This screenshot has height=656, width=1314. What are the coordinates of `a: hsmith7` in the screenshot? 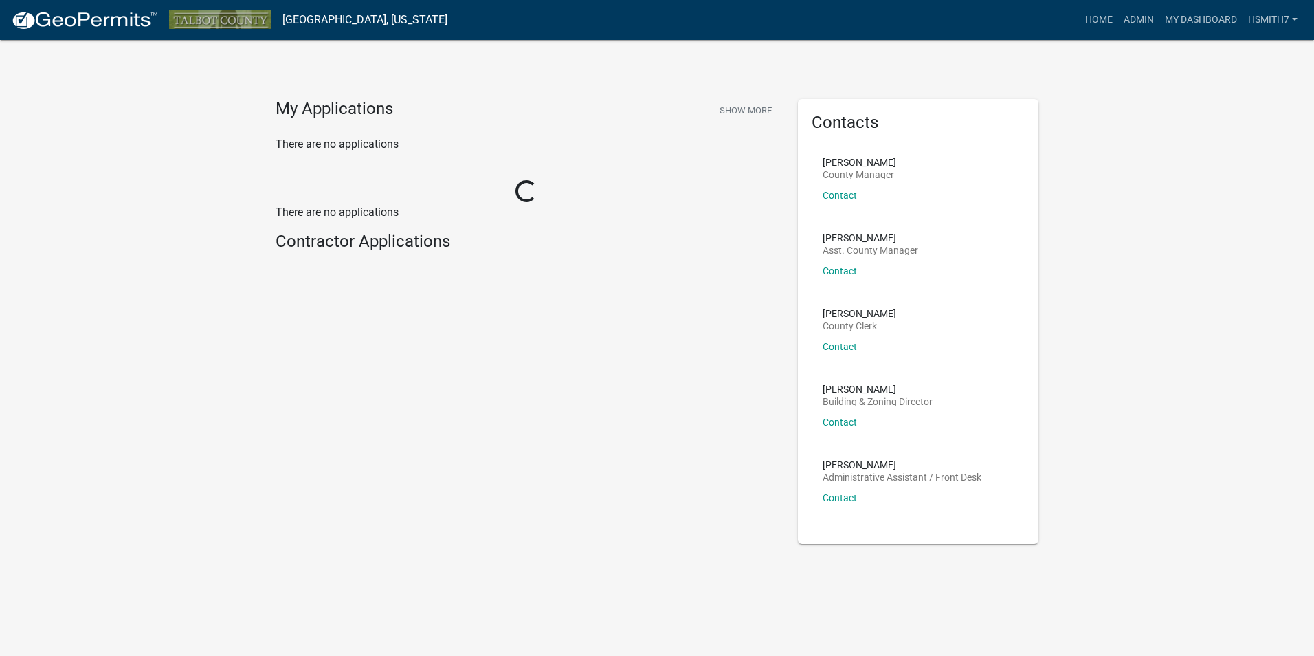 It's located at (1273, 20).